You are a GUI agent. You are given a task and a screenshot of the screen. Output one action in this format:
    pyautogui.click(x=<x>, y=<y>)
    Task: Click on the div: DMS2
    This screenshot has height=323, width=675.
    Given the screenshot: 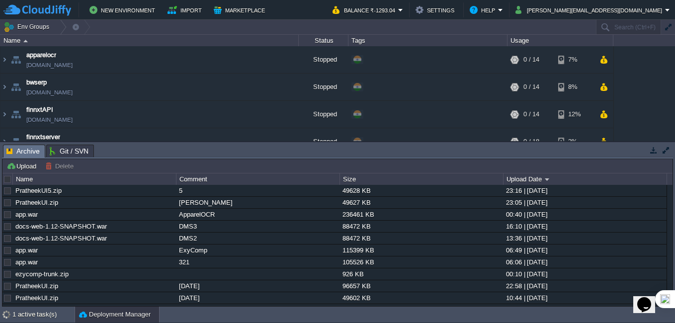 What is the action you would take?
    pyautogui.click(x=258, y=238)
    